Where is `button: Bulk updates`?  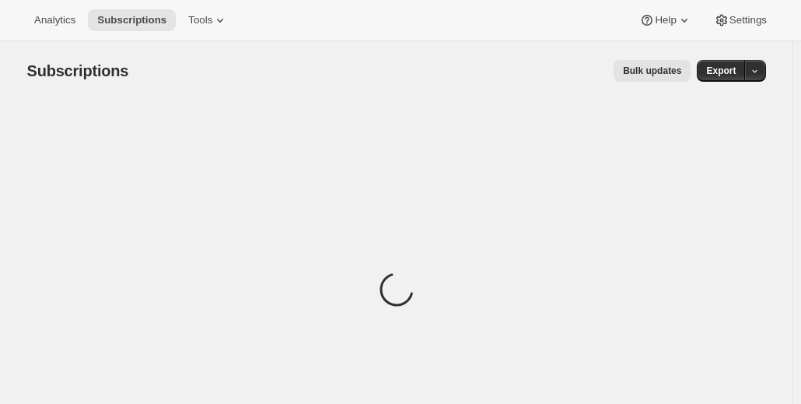 button: Bulk updates is located at coordinates (652, 71).